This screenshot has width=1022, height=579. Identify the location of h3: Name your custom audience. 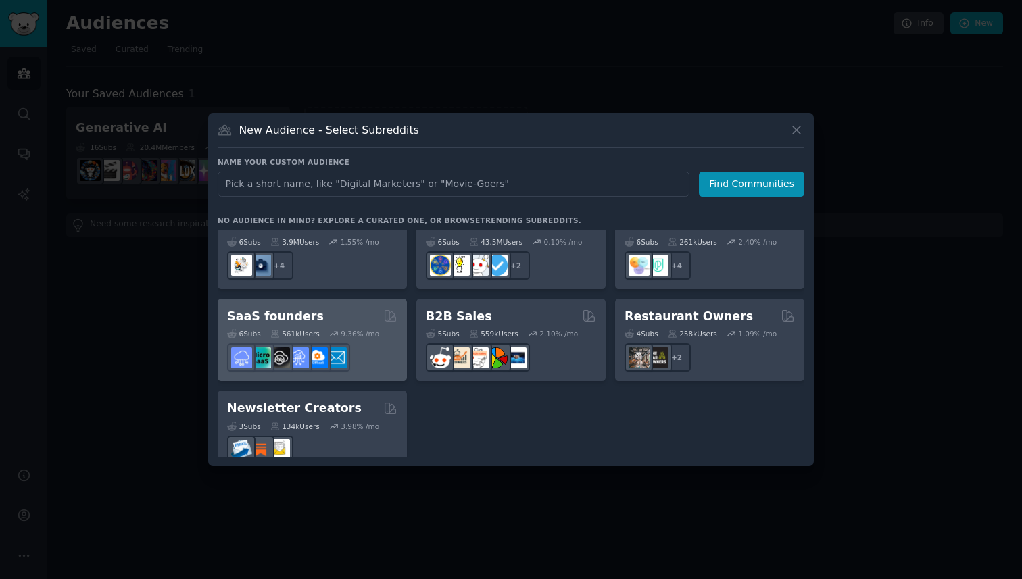
(511, 162).